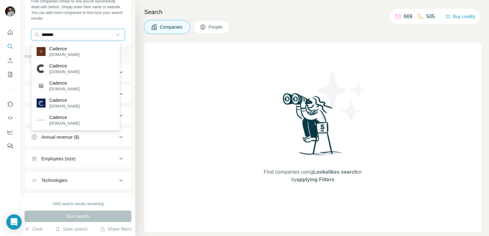  What do you see at coordinates (78, 137) in the screenshot?
I see `button: Annual revenue ($)` at bounding box center [78, 137].